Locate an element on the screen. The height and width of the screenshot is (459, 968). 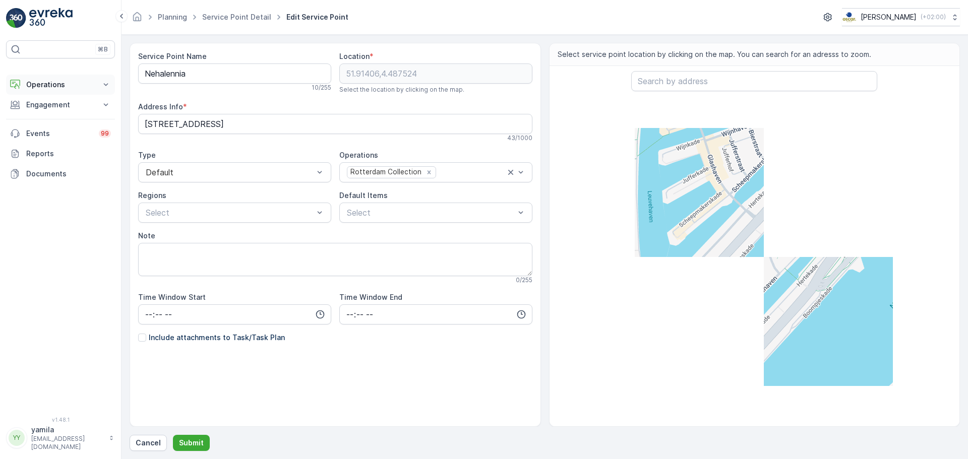
input: Search by address is located at coordinates (754, 81).